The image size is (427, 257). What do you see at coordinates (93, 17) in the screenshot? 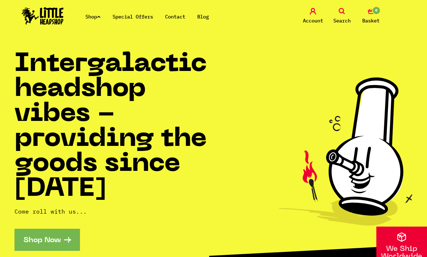
I see `a: Shop` at bounding box center [93, 17].